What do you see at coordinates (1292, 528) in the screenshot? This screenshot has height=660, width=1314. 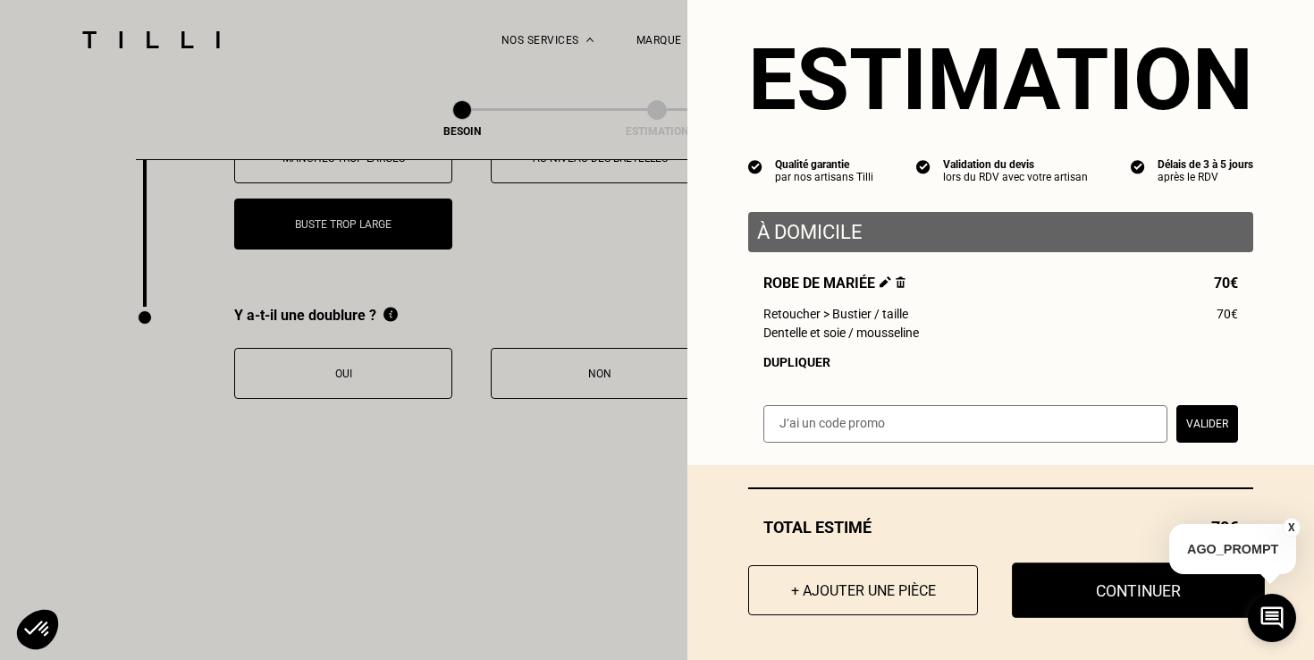 I see `button: X` at bounding box center [1292, 528].